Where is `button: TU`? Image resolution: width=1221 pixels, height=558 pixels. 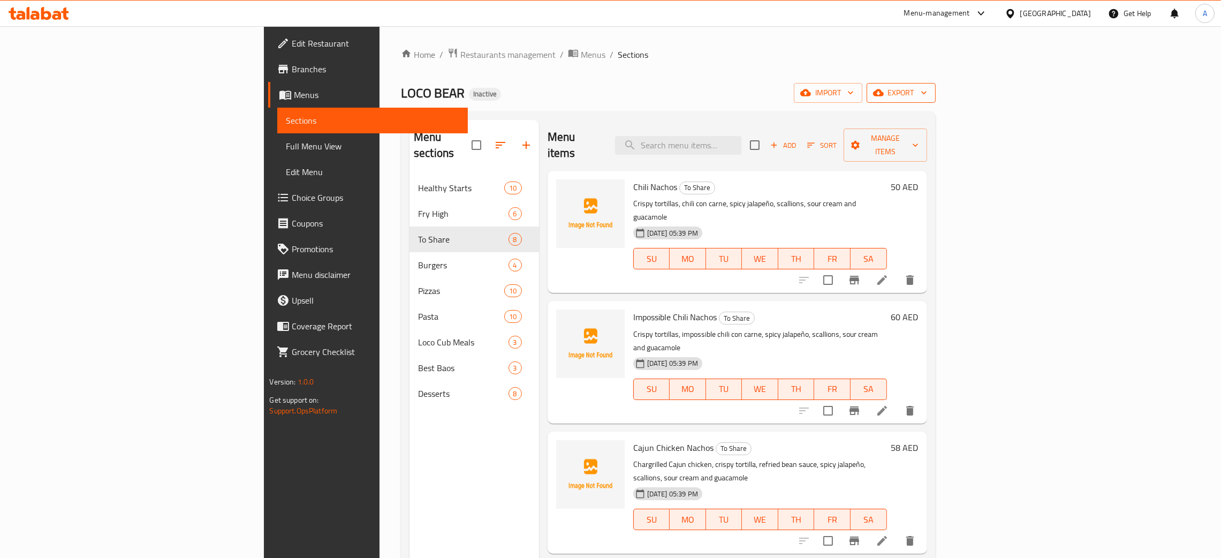
button: TU is located at coordinates (724, 389).